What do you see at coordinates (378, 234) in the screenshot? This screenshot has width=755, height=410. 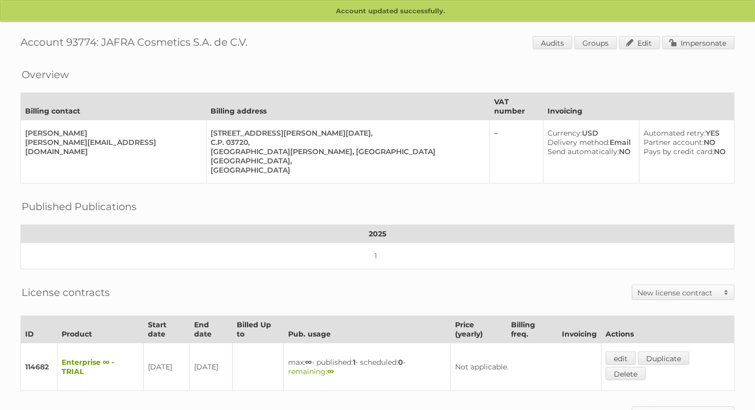 I see `th: 2025` at bounding box center [378, 234].